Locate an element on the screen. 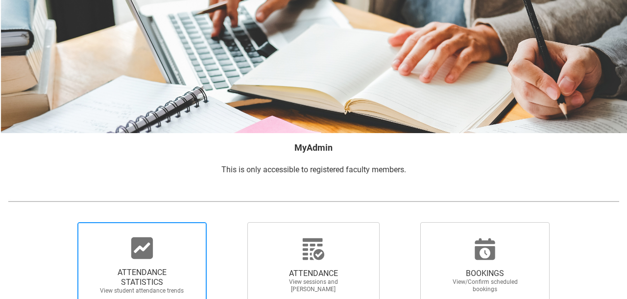  span: BOOKINGS is located at coordinates (485, 274).